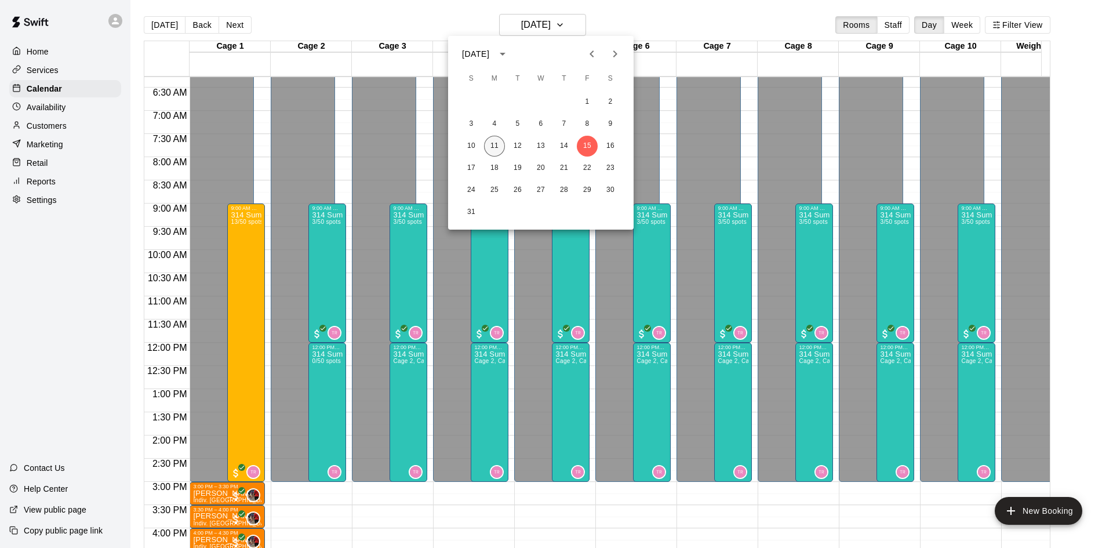  Describe the element at coordinates (587, 124) in the screenshot. I see `button: 8` at that location.